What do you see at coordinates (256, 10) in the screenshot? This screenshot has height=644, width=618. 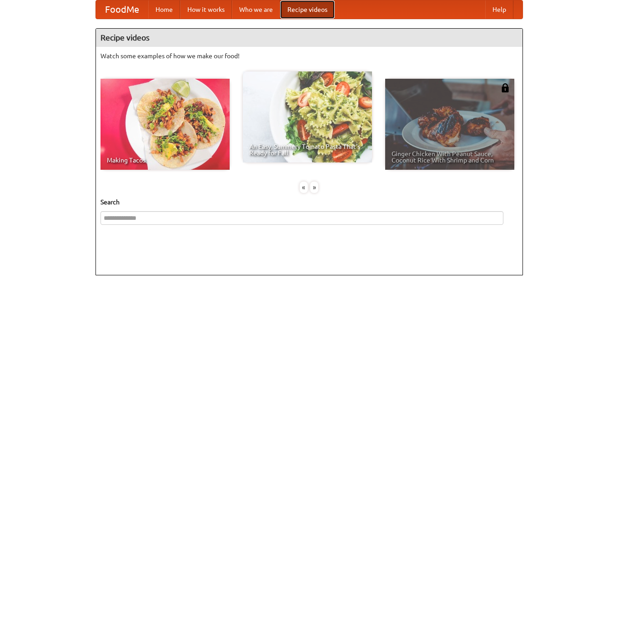 I see `a: Who we are` at bounding box center [256, 10].